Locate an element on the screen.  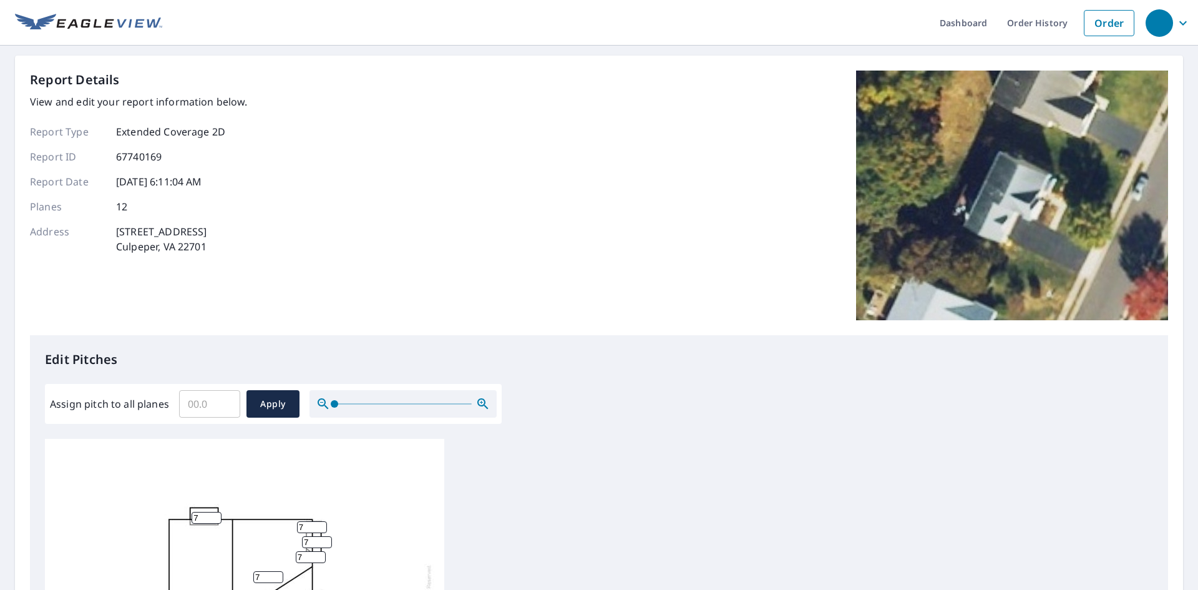
img: Top image is located at coordinates (1012, 195).